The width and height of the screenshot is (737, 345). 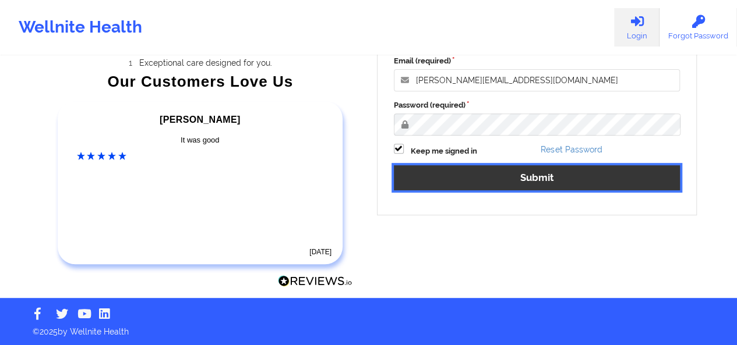 I want to click on a: Reset Password, so click(x=571, y=150).